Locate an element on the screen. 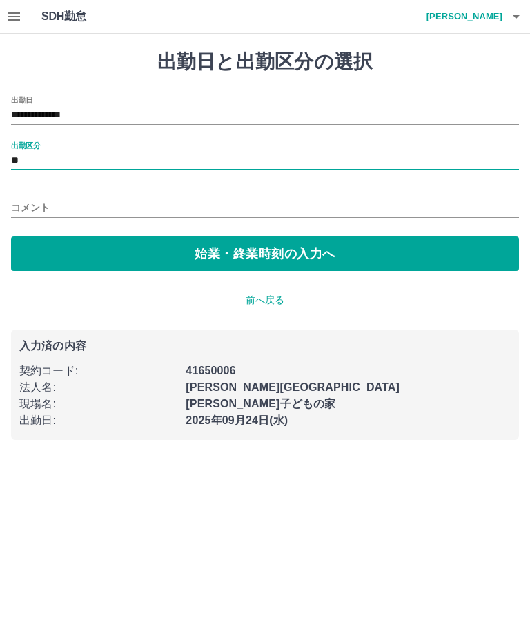 The height and width of the screenshot is (635, 530). p: 出勤日 : is located at coordinates (98, 421).